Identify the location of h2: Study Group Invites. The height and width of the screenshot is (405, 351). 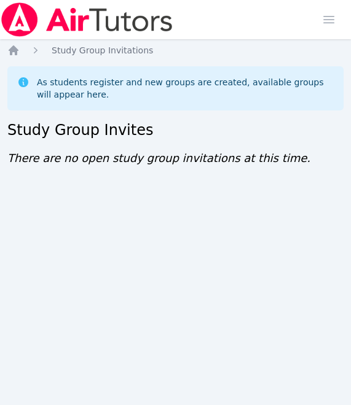
(175, 130).